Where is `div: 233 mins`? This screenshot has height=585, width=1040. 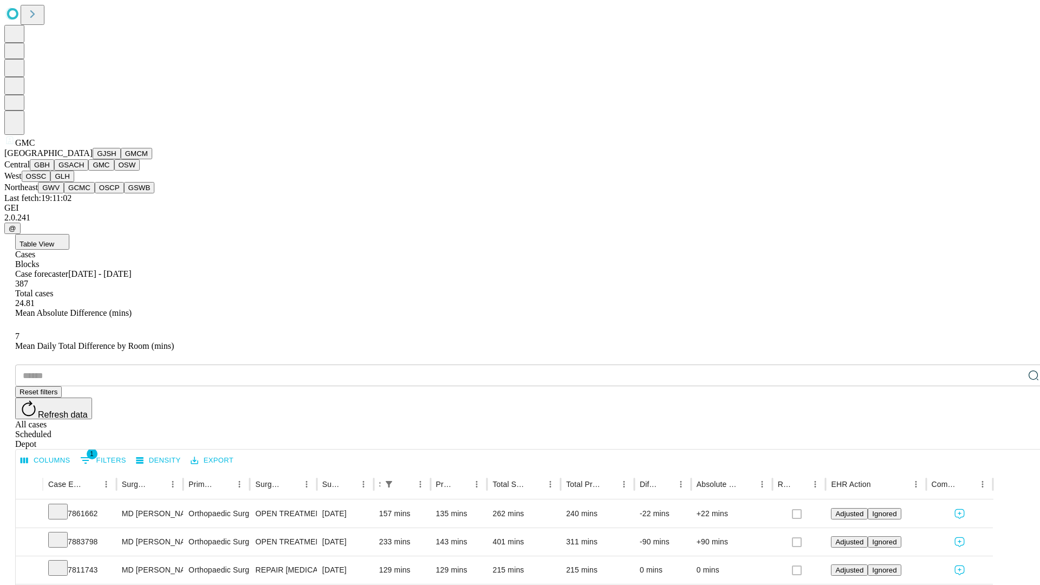 div: 233 mins is located at coordinates (402, 542).